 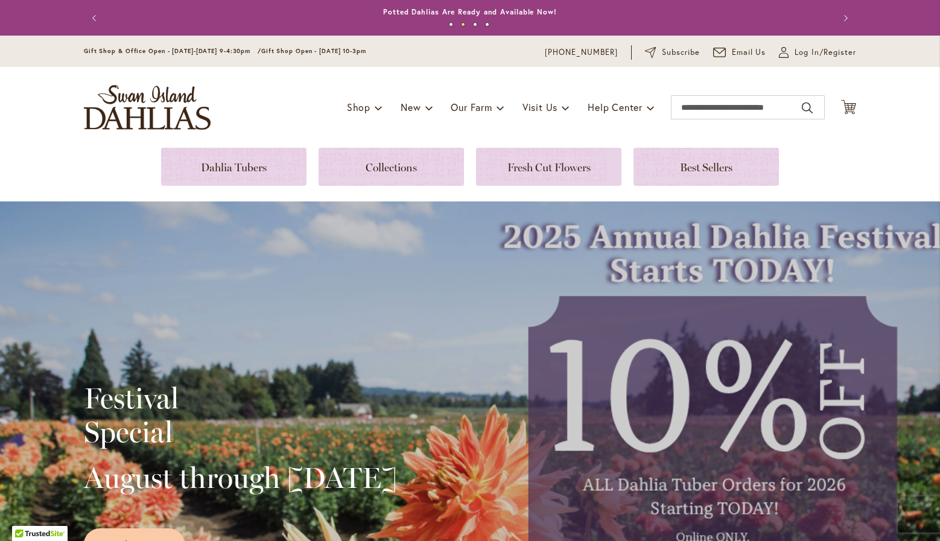 What do you see at coordinates (358, 107) in the screenshot?
I see `span: Shop` at bounding box center [358, 107].